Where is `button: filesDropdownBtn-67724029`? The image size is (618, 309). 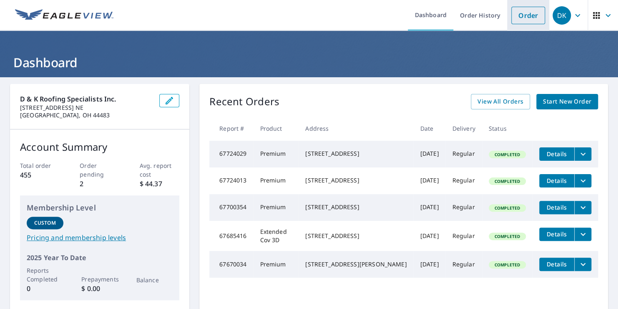
button: filesDropdownBtn-67724029 is located at coordinates (583, 154).